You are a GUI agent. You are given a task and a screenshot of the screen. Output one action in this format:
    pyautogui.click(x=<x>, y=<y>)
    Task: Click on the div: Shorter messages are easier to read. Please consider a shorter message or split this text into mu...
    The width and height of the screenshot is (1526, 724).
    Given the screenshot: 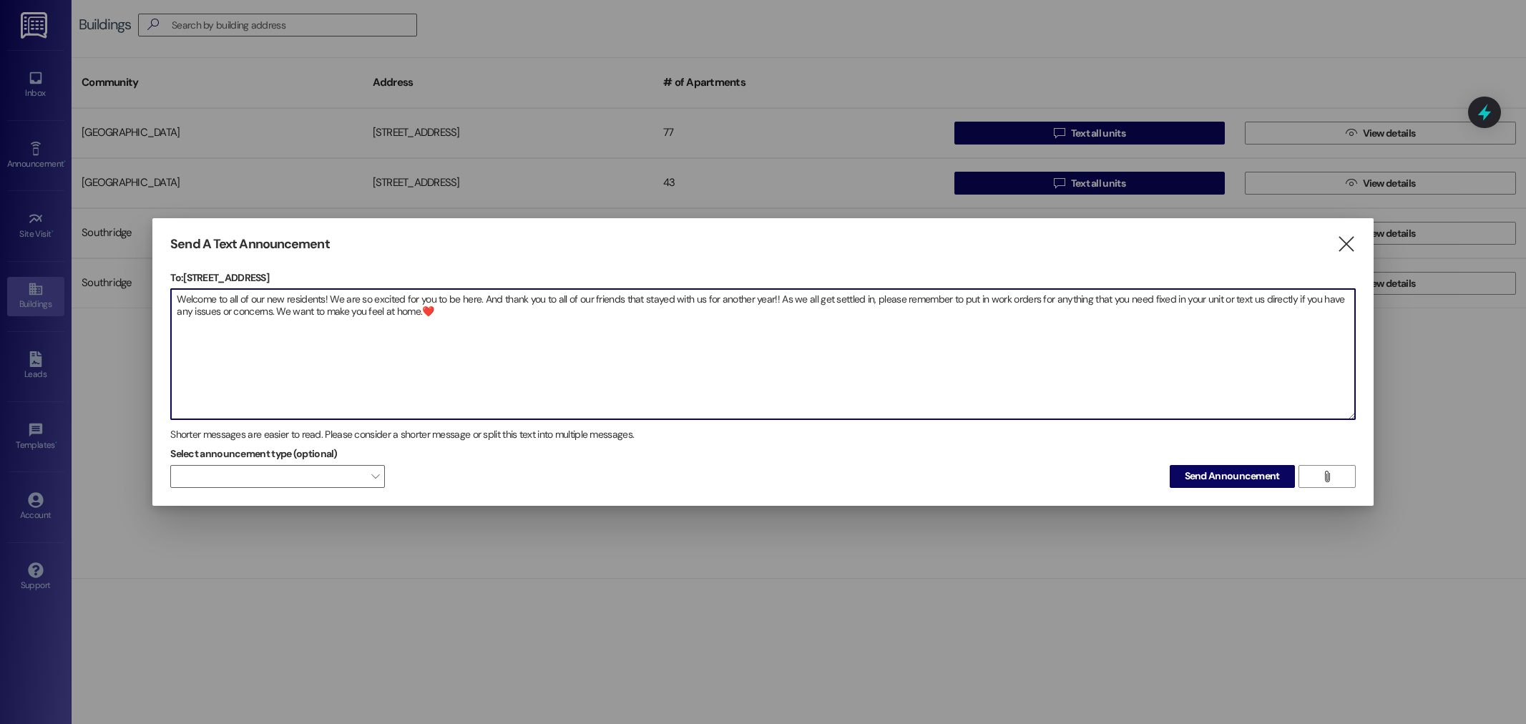 What is the action you would take?
    pyautogui.click(x=763, y=434)
    